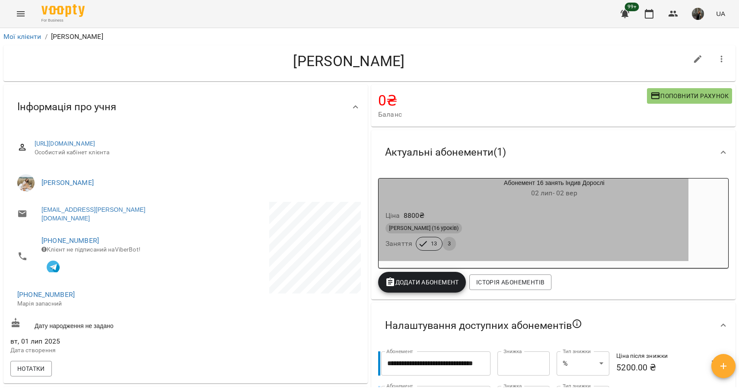 The image size is (739, 392). I want to click on img: Telegram, so click(53, 267).